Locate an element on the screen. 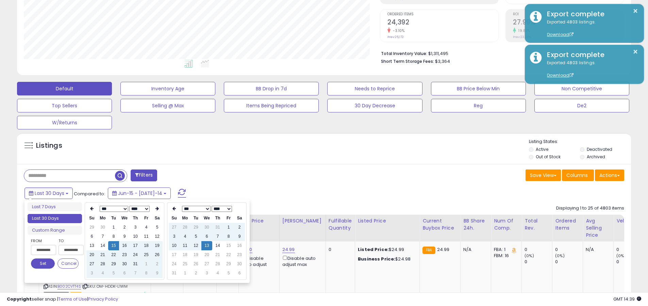  small: Prev: 25,172 is located at coordinates (395, 37).